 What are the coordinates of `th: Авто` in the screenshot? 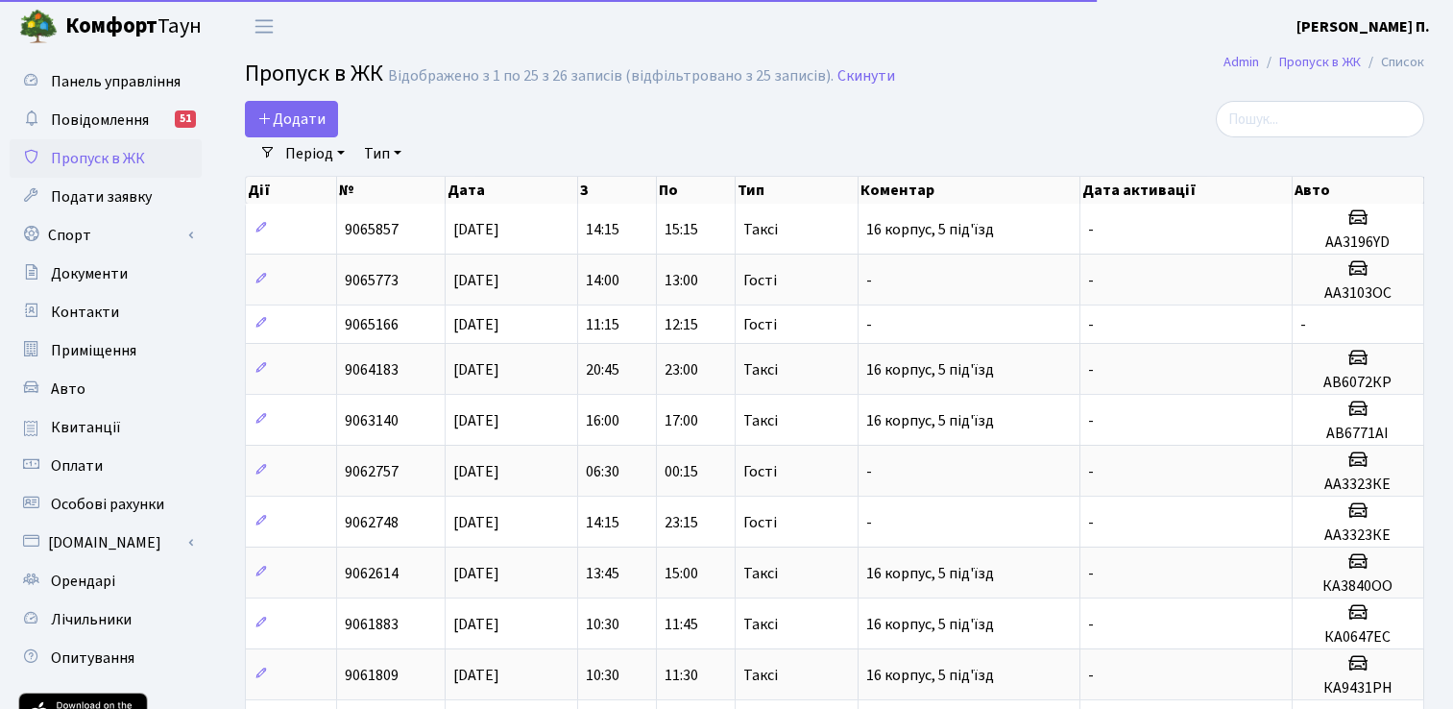 It's located at (1358, 190).